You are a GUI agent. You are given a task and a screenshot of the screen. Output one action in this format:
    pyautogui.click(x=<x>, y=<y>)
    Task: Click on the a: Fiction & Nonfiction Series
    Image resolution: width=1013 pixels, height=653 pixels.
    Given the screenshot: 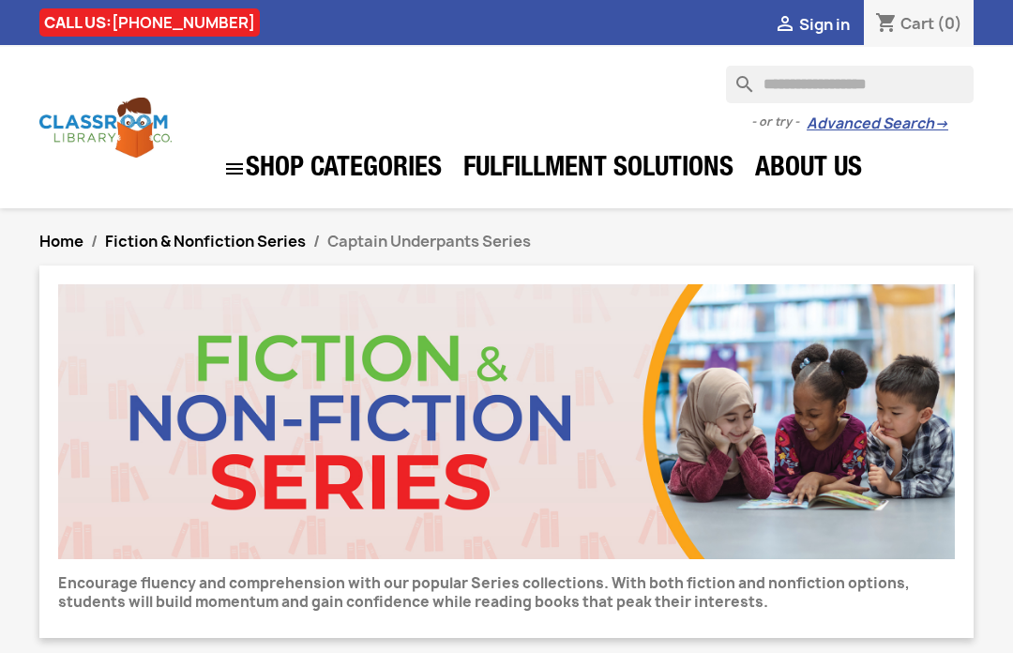 What is the action you would take?
    pyautogui.click(x=205, y=241)
    